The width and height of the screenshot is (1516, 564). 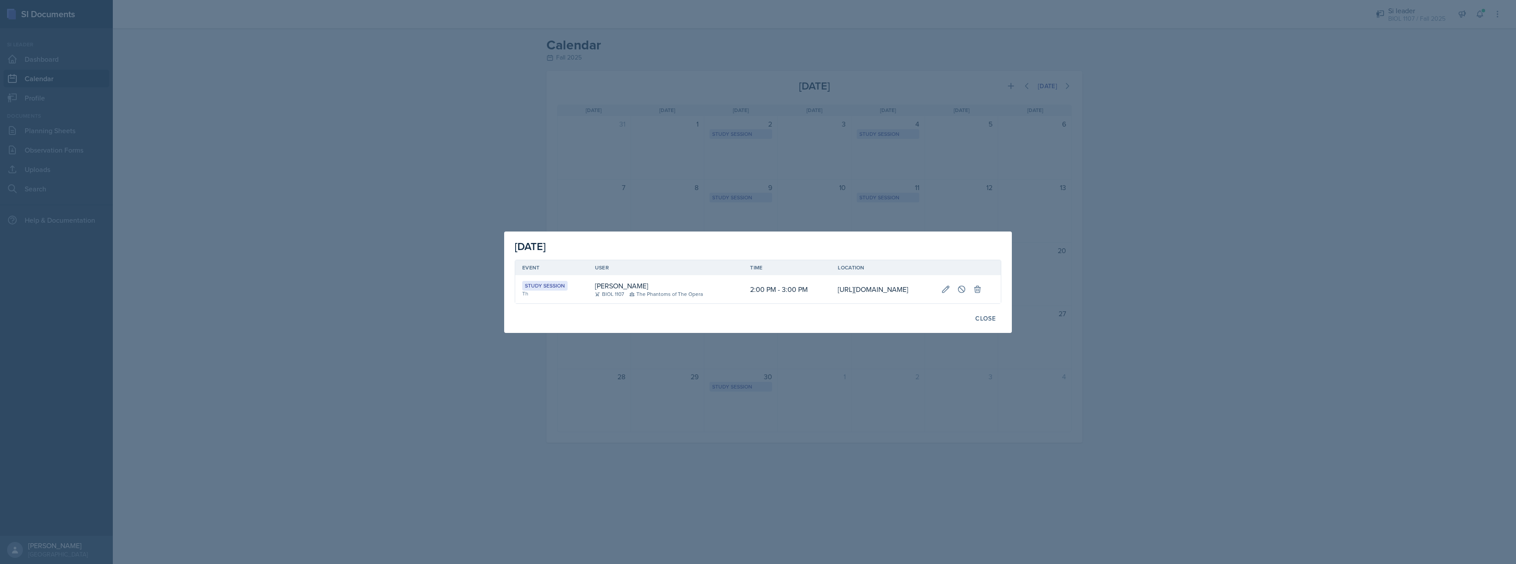 I want to click on div: Close, so click(x=985, y=318).